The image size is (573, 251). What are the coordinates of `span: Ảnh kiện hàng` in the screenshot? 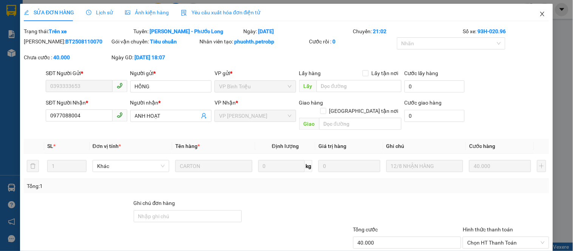 It's located at (147, 12).